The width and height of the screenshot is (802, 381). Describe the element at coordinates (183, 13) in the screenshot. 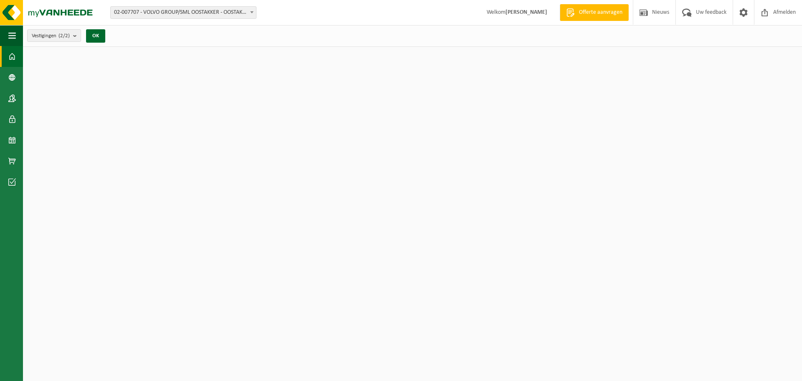

I see `span: 02-007707 - VOLVO GROUP/SML OOSTAKKER - OOSTAKKER` at that location.